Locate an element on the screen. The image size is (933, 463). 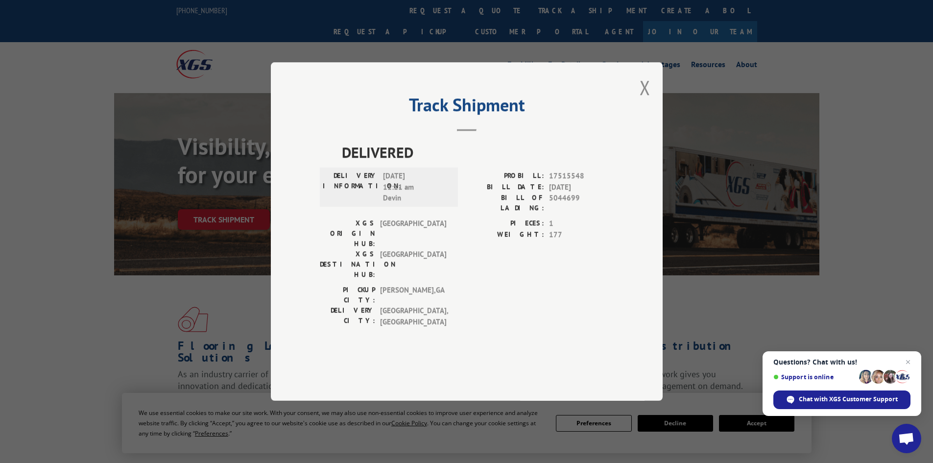
button: Close modal is located at coordinates (645, 87).